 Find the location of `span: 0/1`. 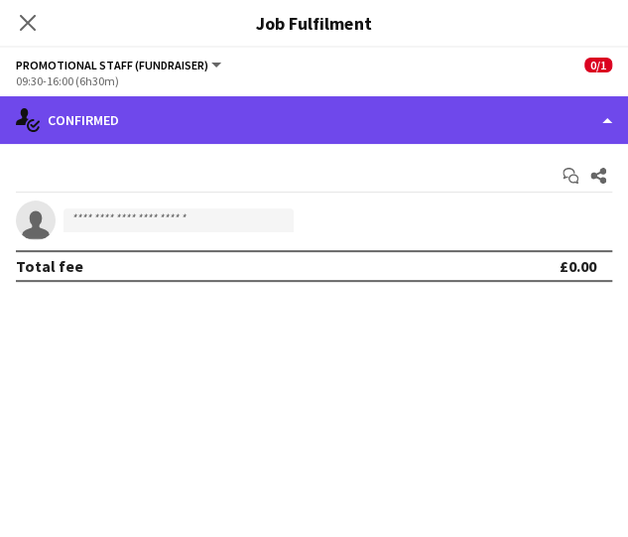

span: 0/1 is located at coordinates (598, 64).